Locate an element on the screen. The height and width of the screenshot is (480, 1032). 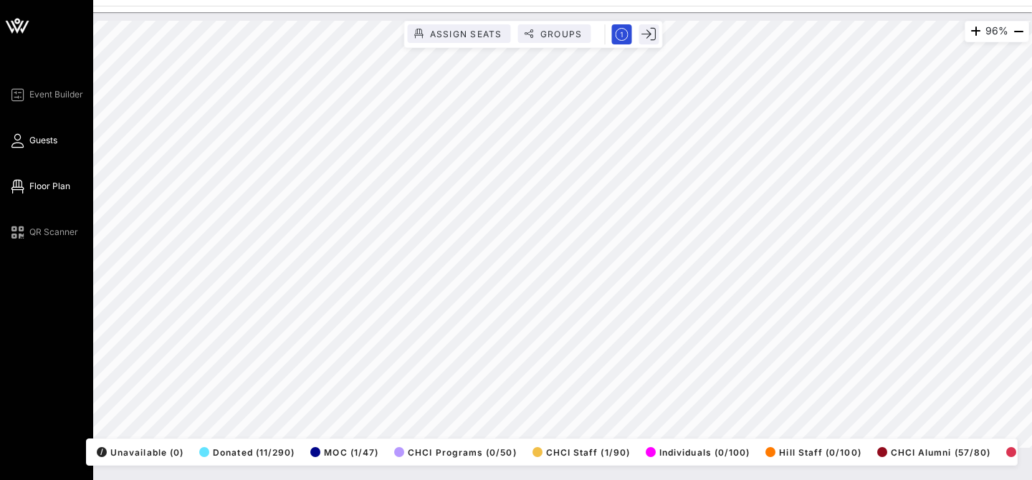
span: Donated (11/290) is located at coordinates (247, 452).